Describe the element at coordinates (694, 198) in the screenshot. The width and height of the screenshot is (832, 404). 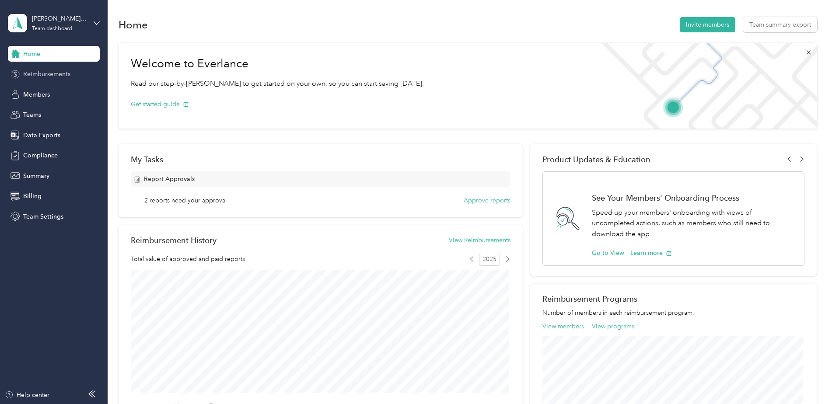
I see `h1: See Your Members' Onboarding Process` at that location.